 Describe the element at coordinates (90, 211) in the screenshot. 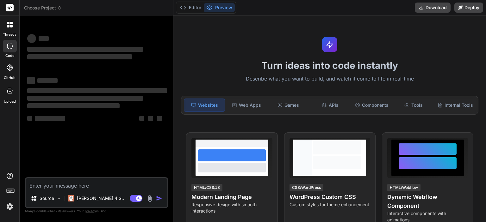

I see `span: privacy` at that location.